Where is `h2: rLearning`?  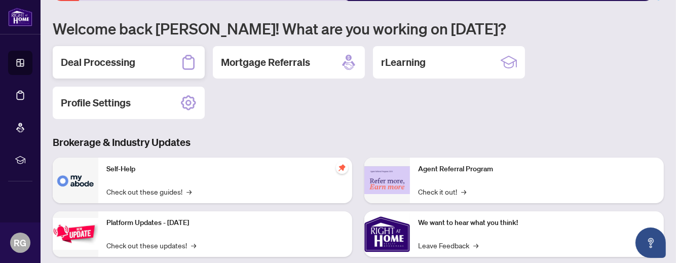 h2: rLearning is located at coordinates (403, 62).